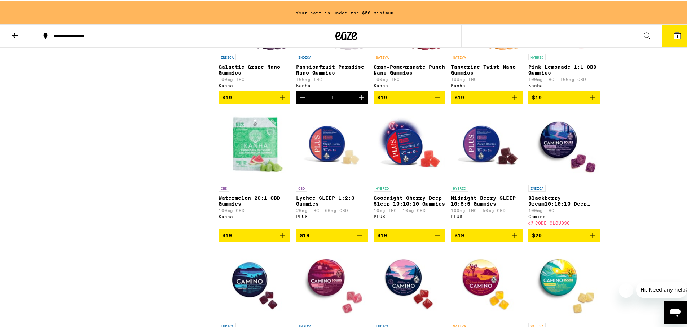 This screenshot has width=687, height=328. What do you see at coordinates (332, 209) in the screenshot?
I see `p: 20mg THC: 60mg CBD` at bounding box center [332, 209].